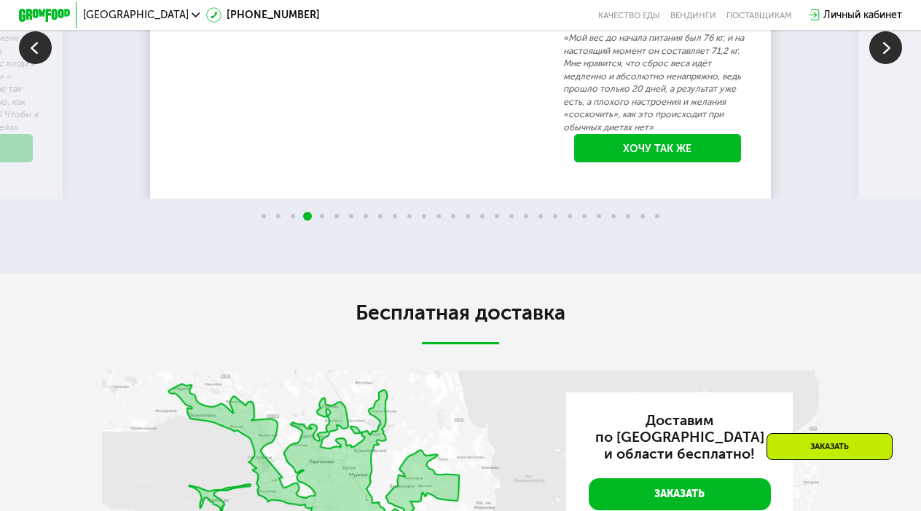  I want to click on a: Заказать, so click(679, 494).